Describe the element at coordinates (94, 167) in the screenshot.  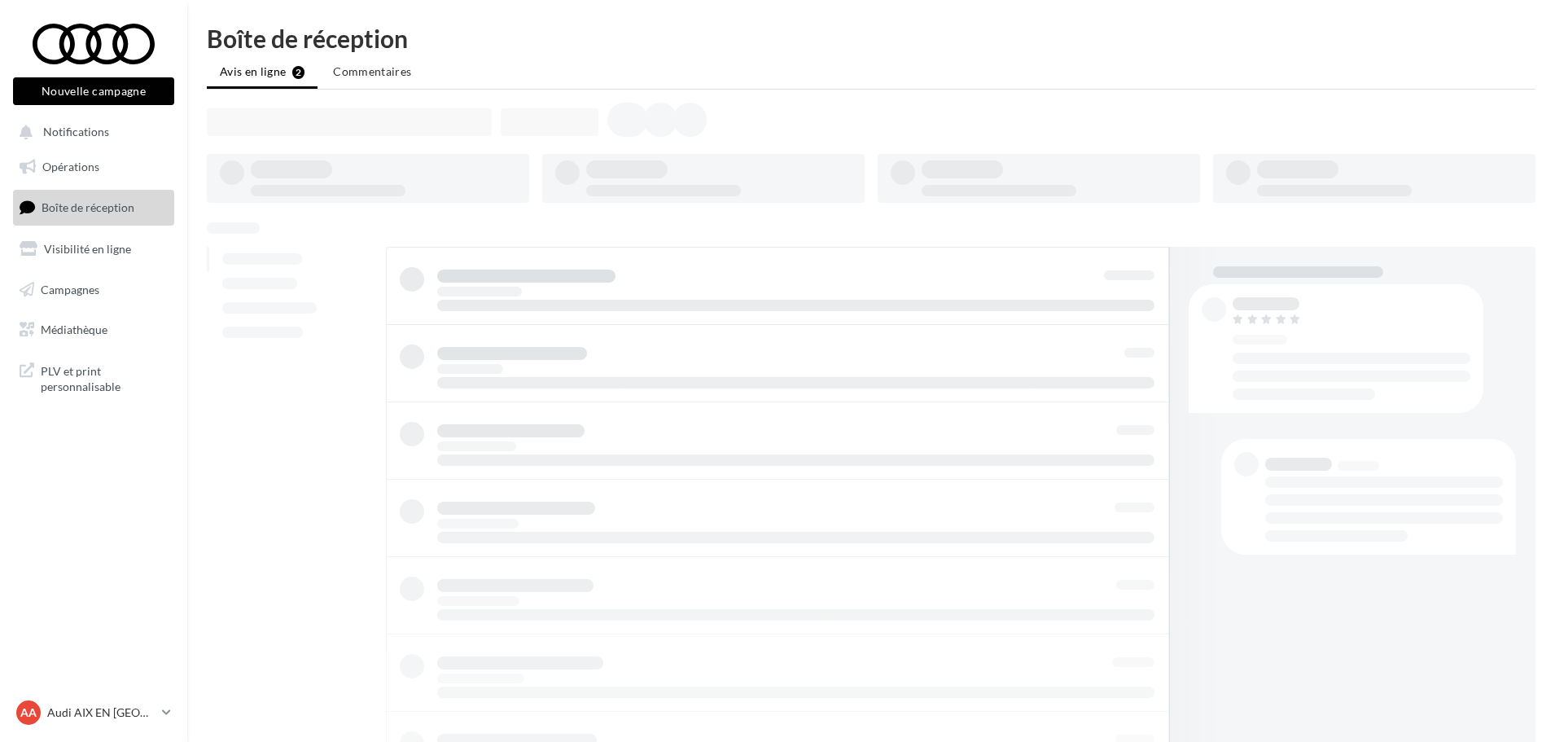
I see `a: Opérations` at that location.